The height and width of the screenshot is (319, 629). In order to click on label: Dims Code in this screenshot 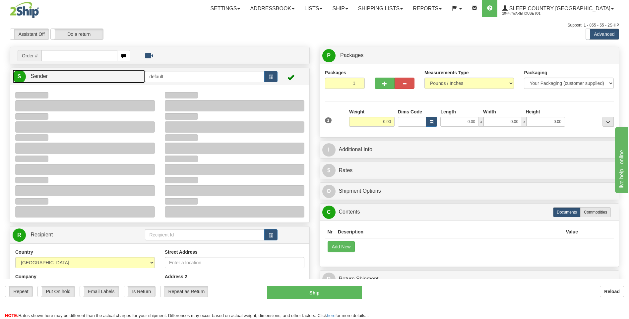, I will do `click(410, 112)`.